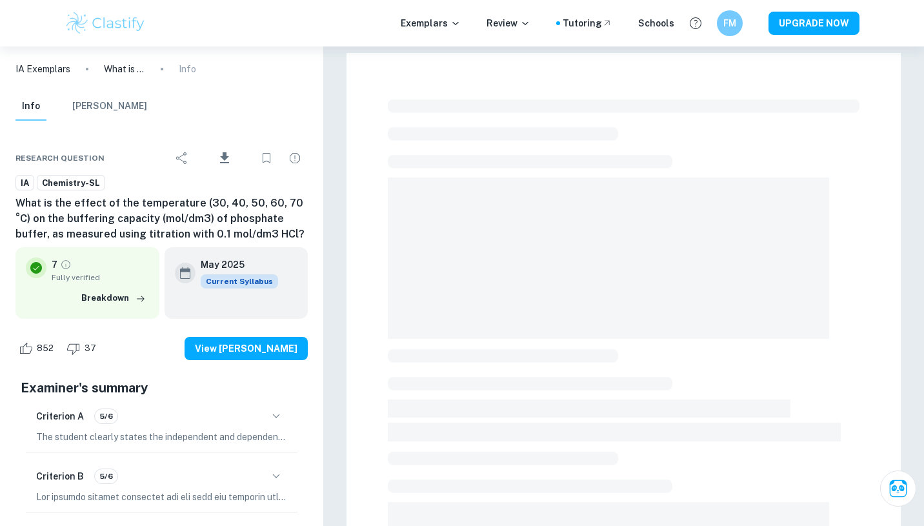  Describe the element at coordinates (730, 23) in the screenshot. I see `h6: FM` at that location.